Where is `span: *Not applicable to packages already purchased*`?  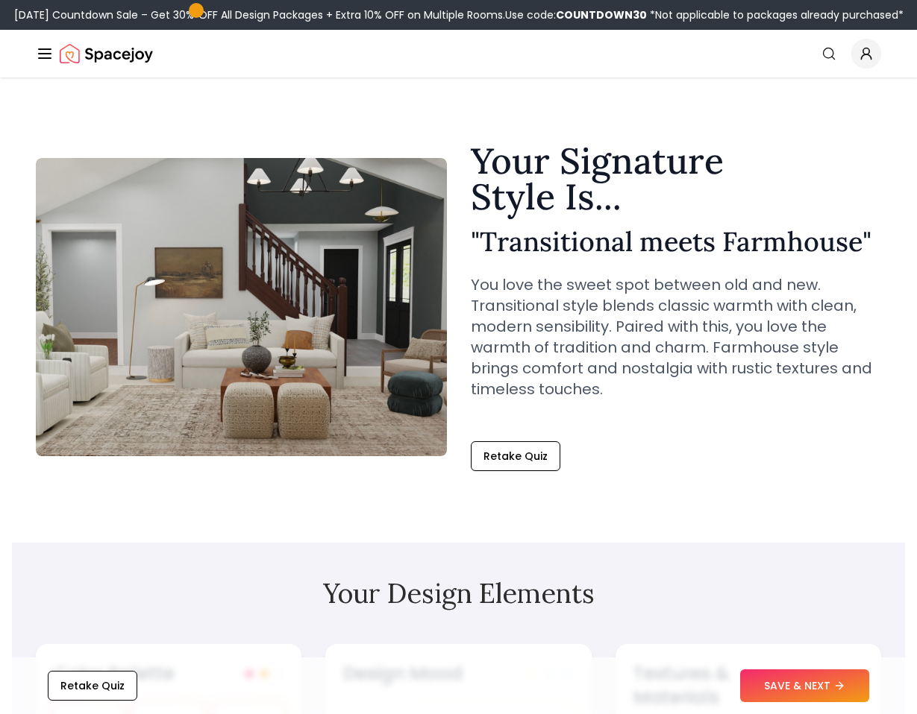
span: *Not applicable to packages already purchased* is located at coordinates (775, 15).